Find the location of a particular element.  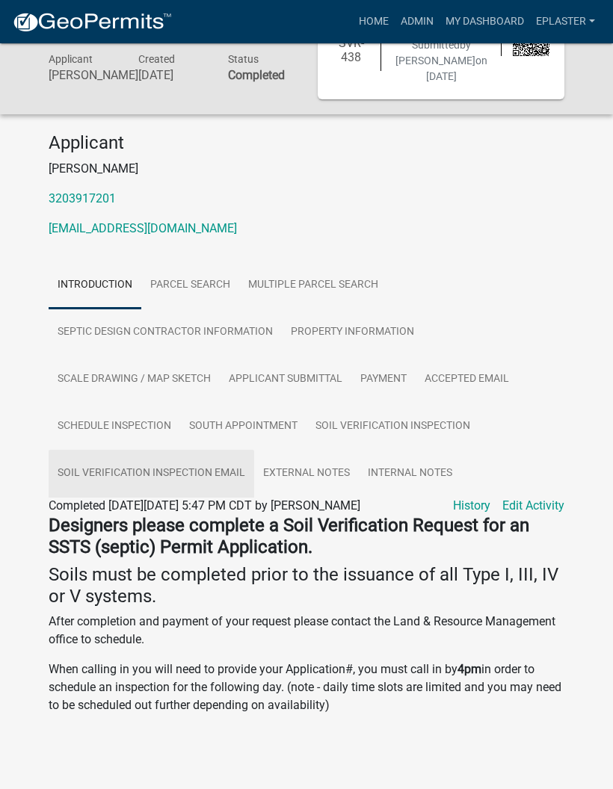

p: When calling in you will need to provide your Application#, you must call in by in order to sched... is located at coordinates (307, 688).